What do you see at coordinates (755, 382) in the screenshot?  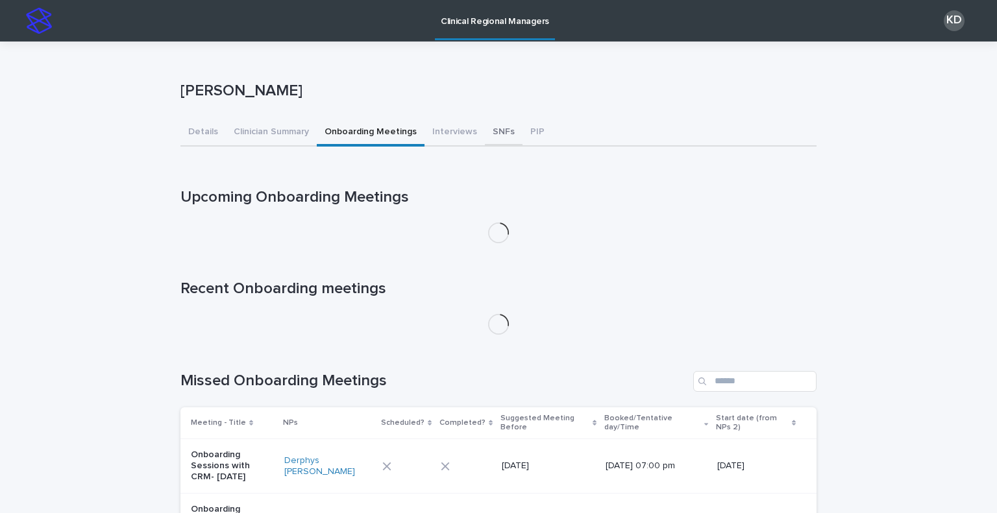 I see `div: Search` at bounding box center [755, 382].